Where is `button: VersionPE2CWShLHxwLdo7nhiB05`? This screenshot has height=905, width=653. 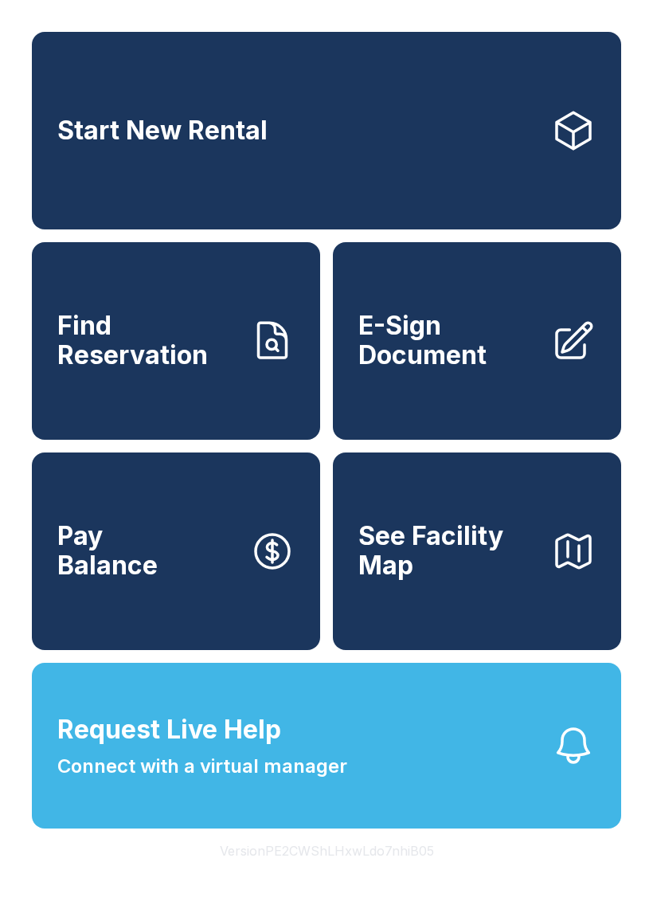 button: VersionPE2CWShLHxwLdo7nhiB05 is located at coordinates (326, 850).